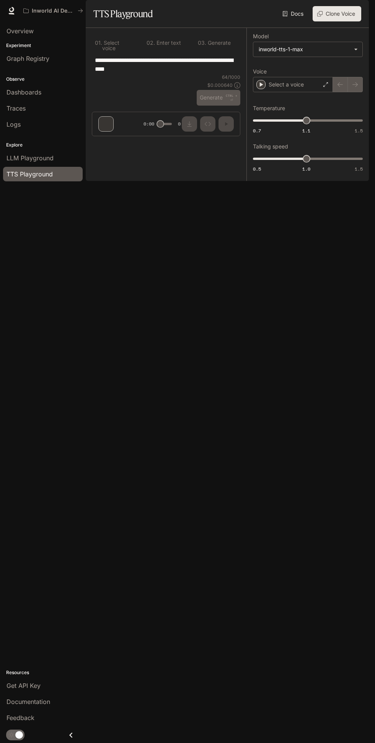 The height and width of the screenshot is (743, 375). What do you see at coordinates (118, 45) in the screenshot?
I see `p: Select voice` at bounding box center [118, 45].